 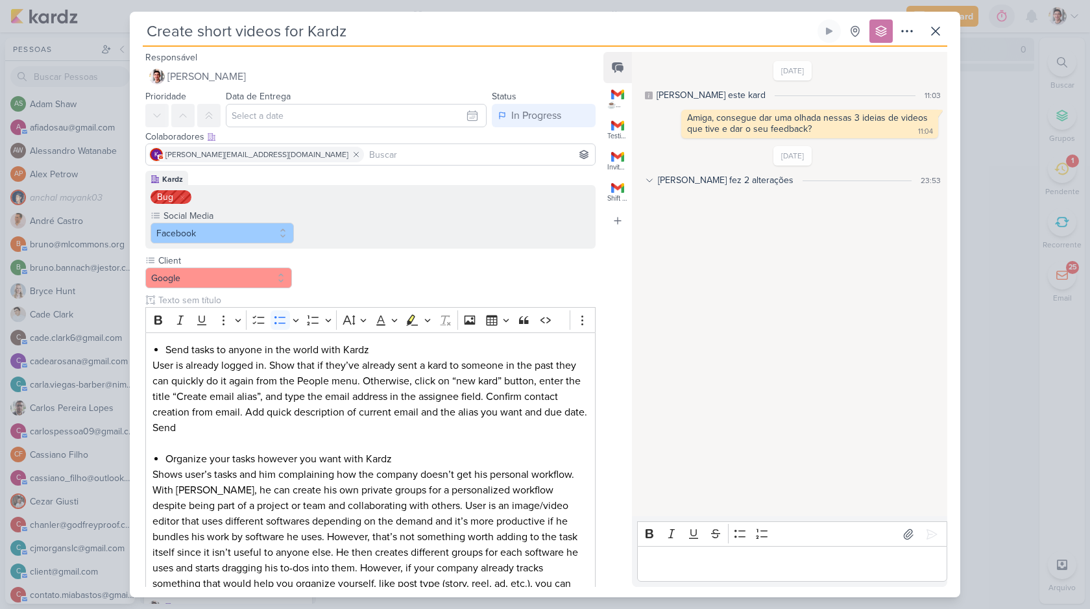 What do you see at coordinates (377, 459) in the screenshot?
I see `li: Organize your tasks however you want with Kardz` at bounding box center [377, 459].